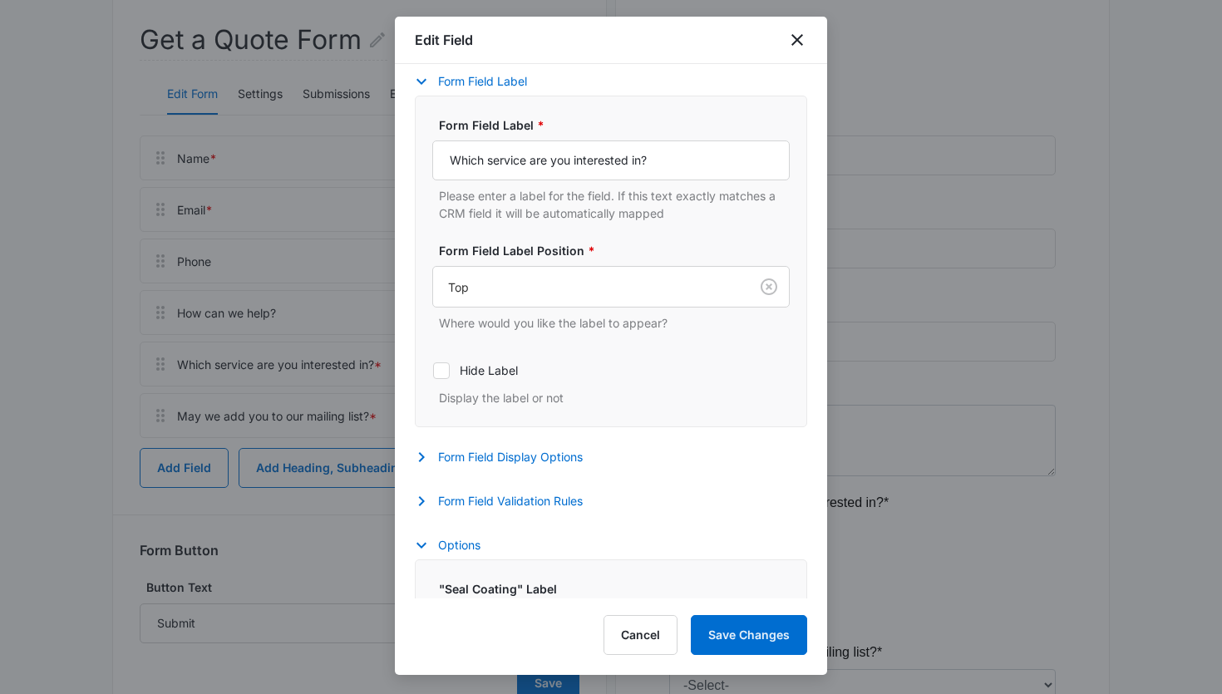  What do you see at coordinates (618, 588) in the screenshot?
I see `label: "Seal Coating" Label` at bounding box center [618, 588].